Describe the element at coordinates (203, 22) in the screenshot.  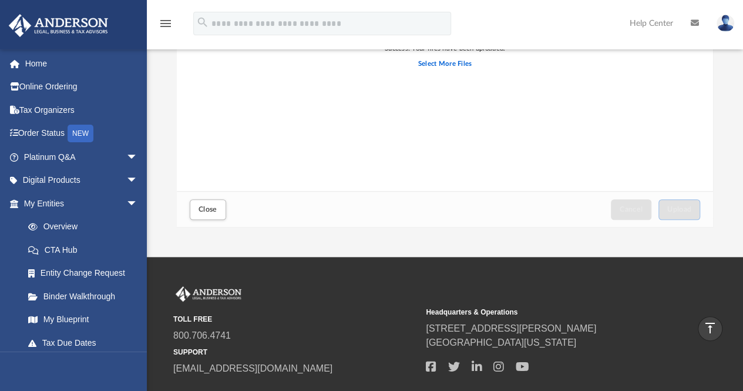
I see `i: search` at that location.